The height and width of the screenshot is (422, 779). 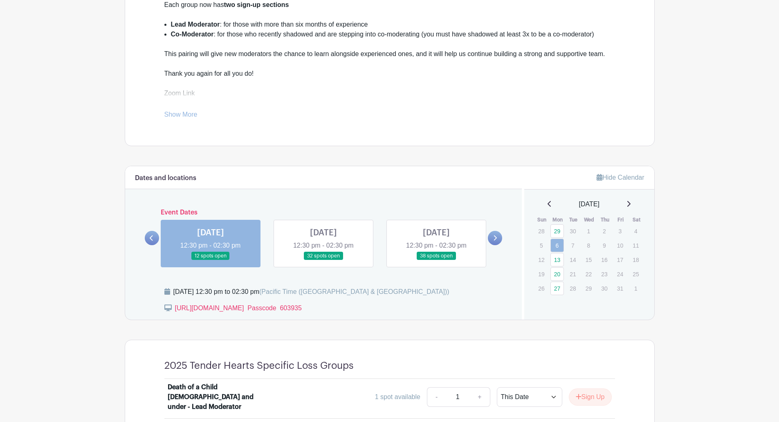 What do you see at coordinates (558, 220) in the screenshot?
I see `th: Mon` at bounding box center [558, 220].